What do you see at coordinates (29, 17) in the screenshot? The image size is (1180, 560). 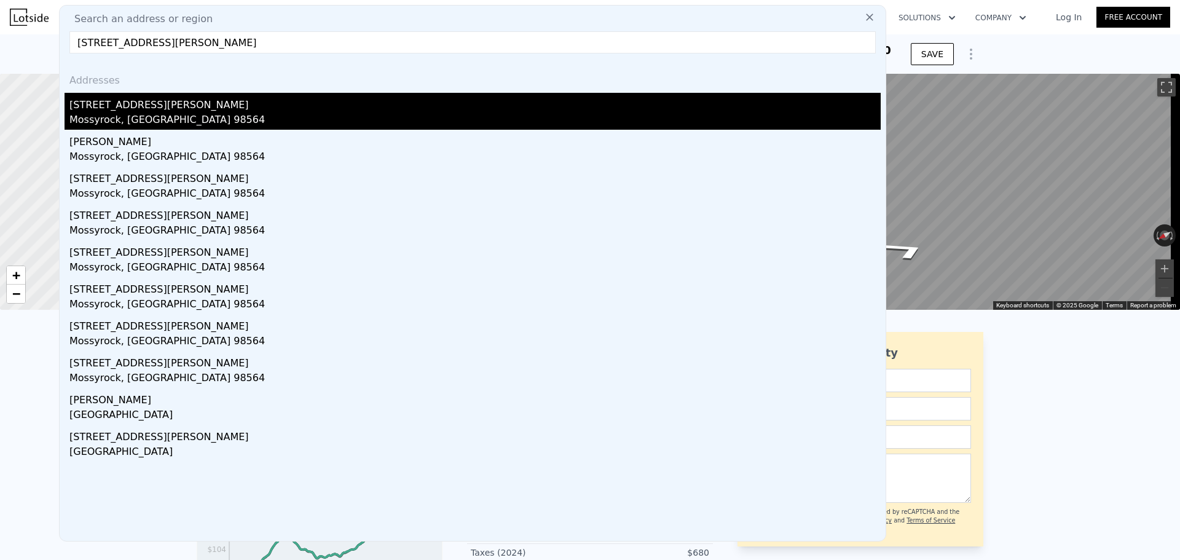 I see `img: Lotside` at bounding box center [29, 17].